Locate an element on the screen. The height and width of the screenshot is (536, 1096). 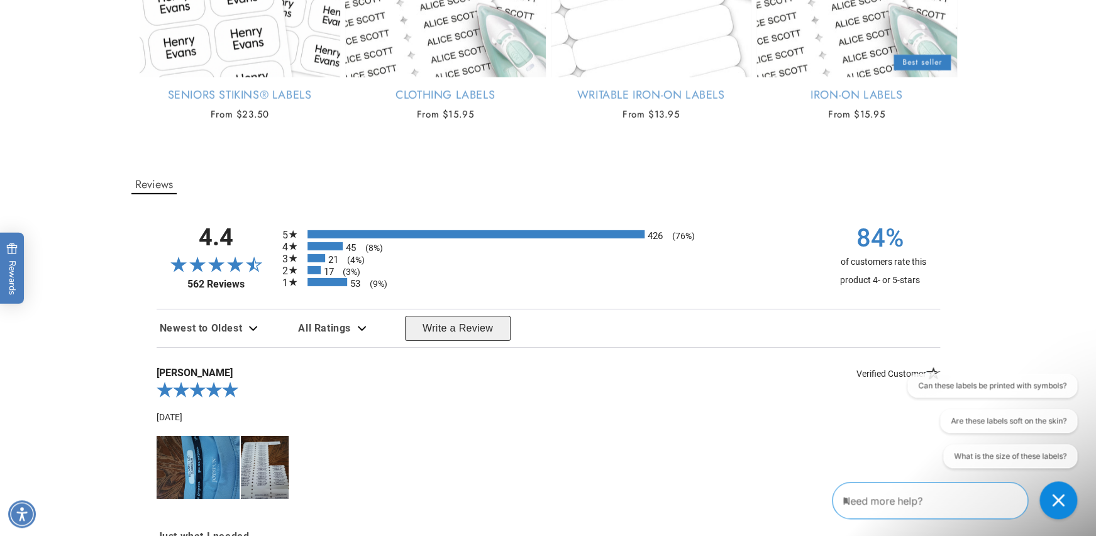
span: 5 is located at coordinates (290, 235).